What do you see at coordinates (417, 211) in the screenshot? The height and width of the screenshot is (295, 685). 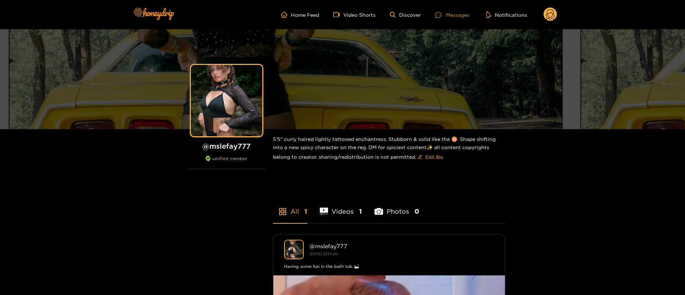 I see `span: 0` at bounding box center [417, 211].